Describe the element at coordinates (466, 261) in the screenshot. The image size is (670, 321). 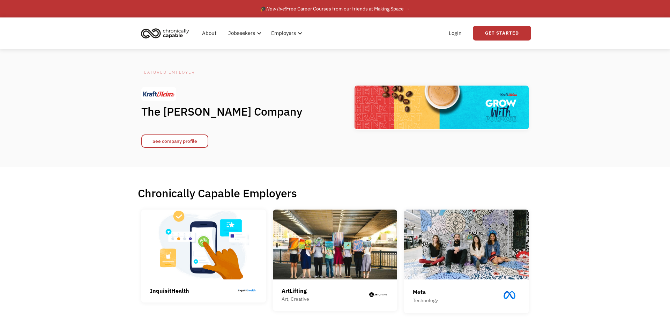
I see `a: MetaTechnology` at that location.